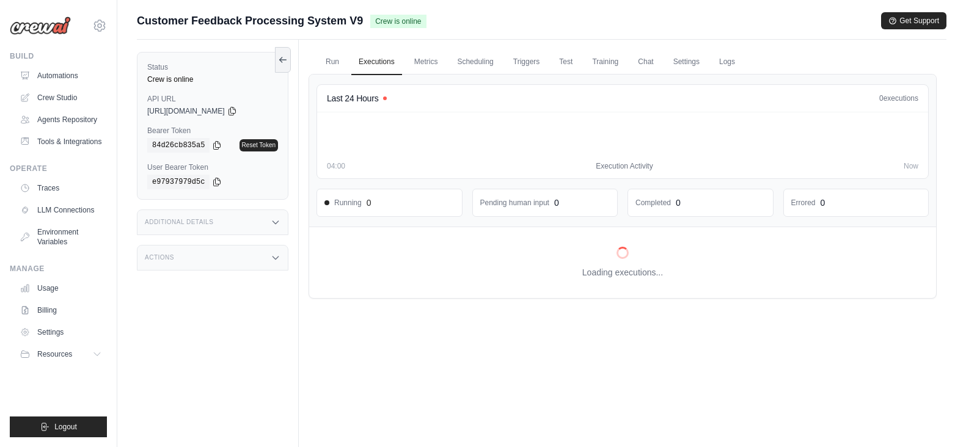 Image resolution: width=966 pixels, height=447 pixels. Describe the element at coordinates (40, 26) in the screenshot. I see `img: Logo` at that location.